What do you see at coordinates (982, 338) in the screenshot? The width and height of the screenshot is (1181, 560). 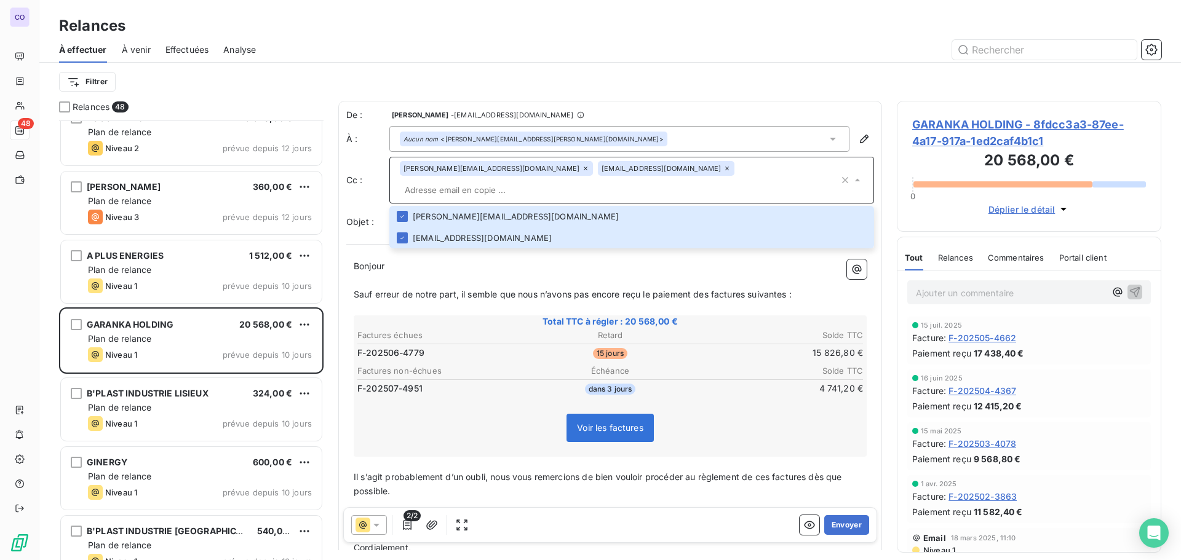 I see `span: F-202505-4662` at bounding box center [982, 338].